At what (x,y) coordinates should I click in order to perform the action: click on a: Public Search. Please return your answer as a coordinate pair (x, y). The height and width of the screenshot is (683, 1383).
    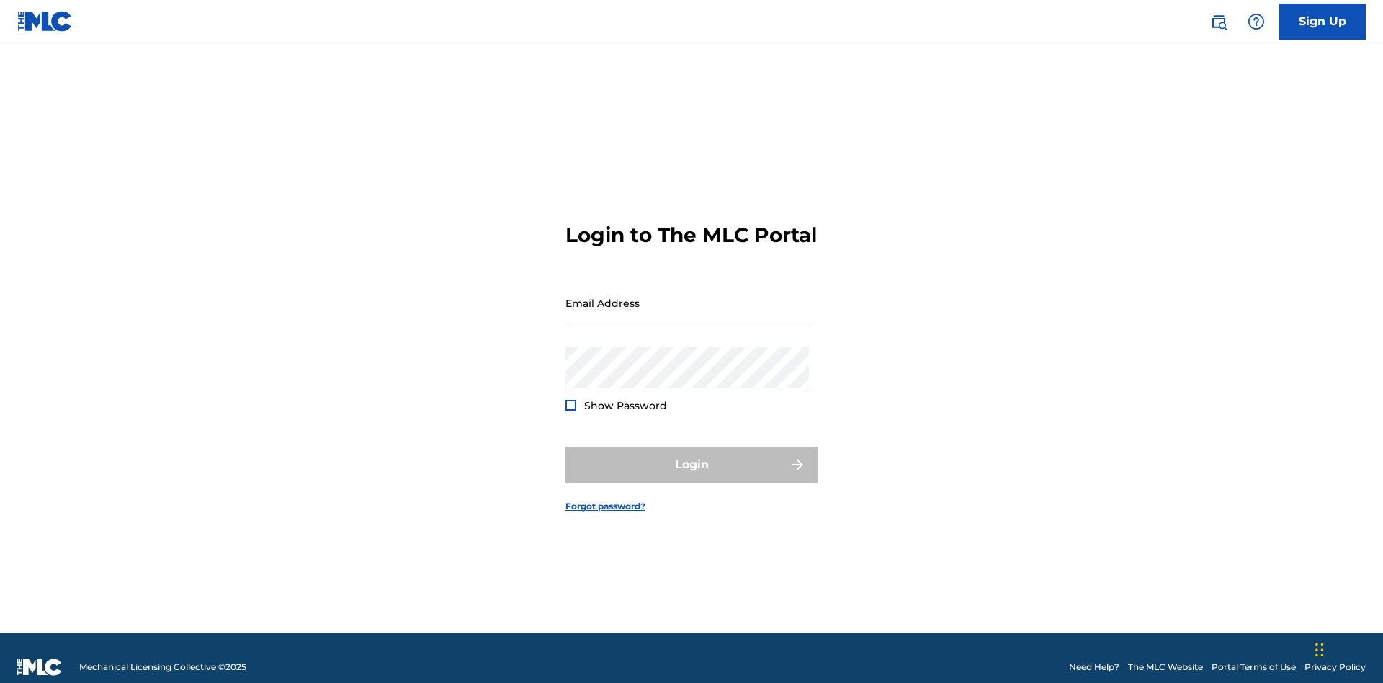
    Looking at the image, I should click on (1219, 22).